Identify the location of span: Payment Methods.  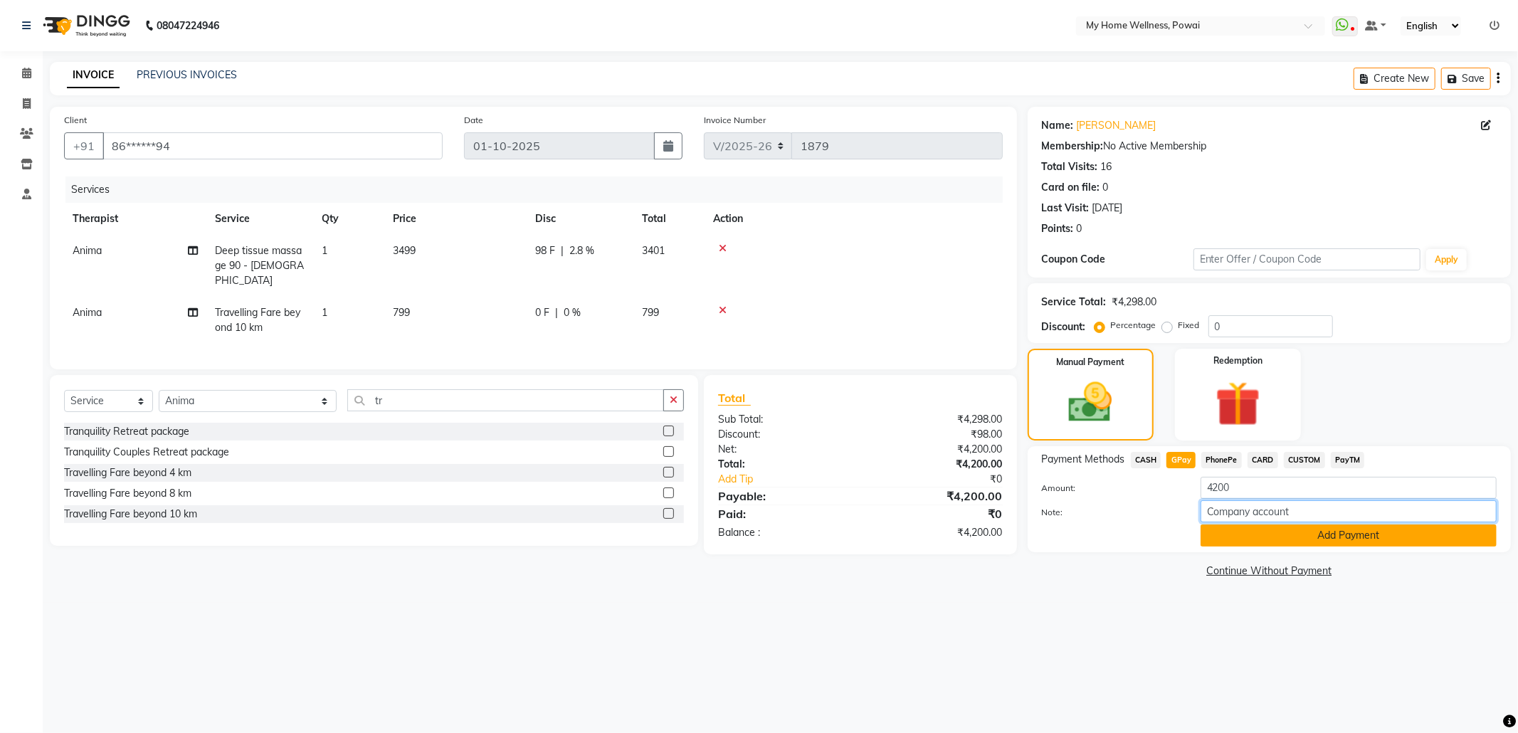
(1083, 459).